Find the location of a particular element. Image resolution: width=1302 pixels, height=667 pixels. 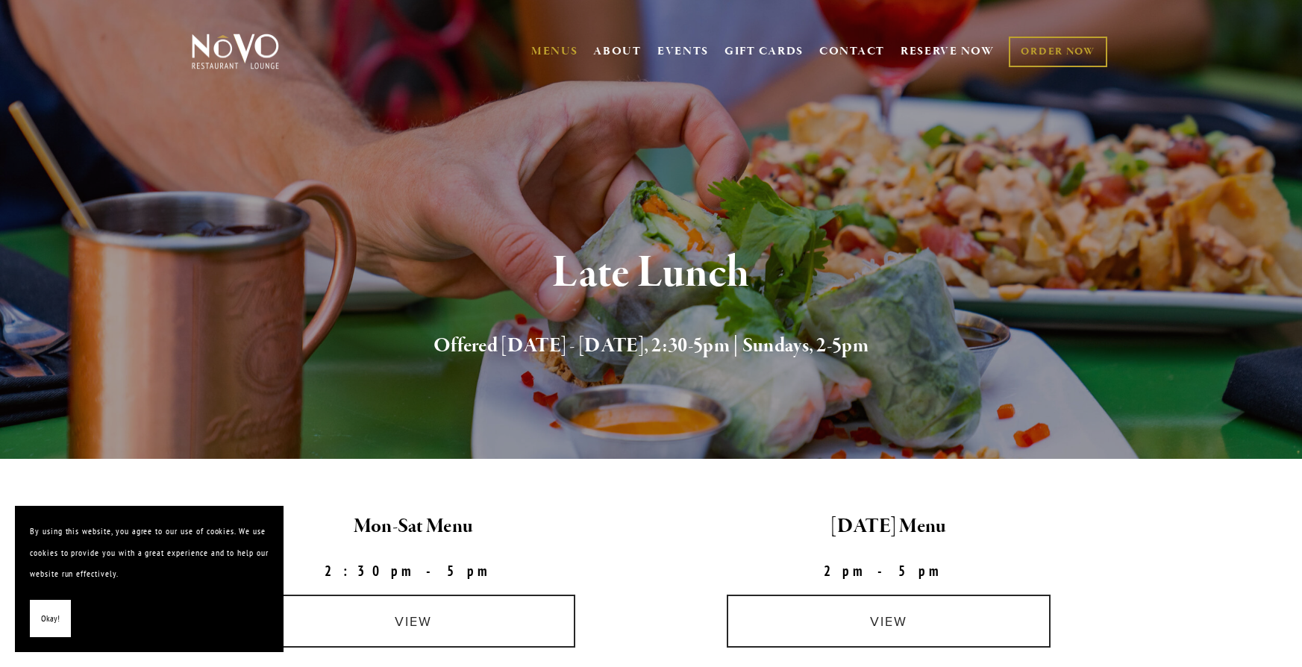

img: Novo Restaurant &amp; Lounge is located at coordinates (235, 51).